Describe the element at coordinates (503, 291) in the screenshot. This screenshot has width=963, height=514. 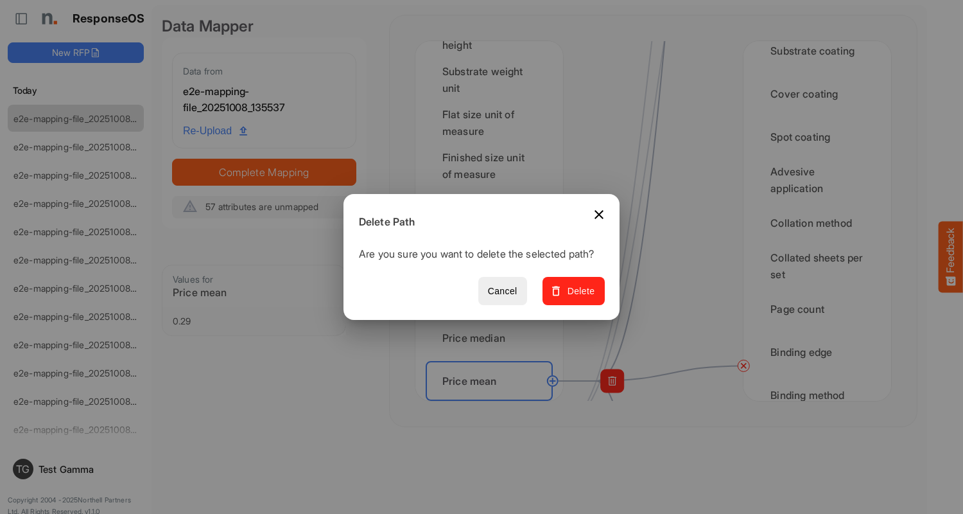
I see `span: Cancel` at that location.